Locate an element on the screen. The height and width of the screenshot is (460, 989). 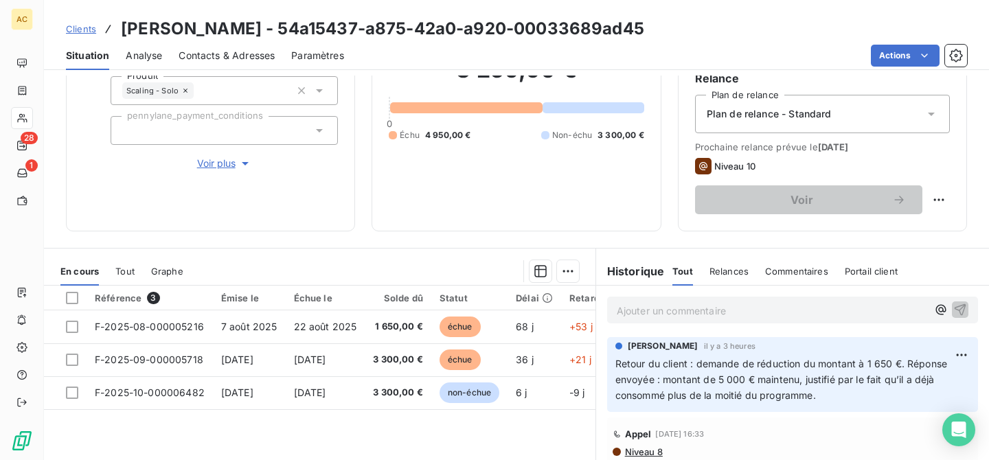
span: Contacts & Adresses is located at coordinates (227, 56).